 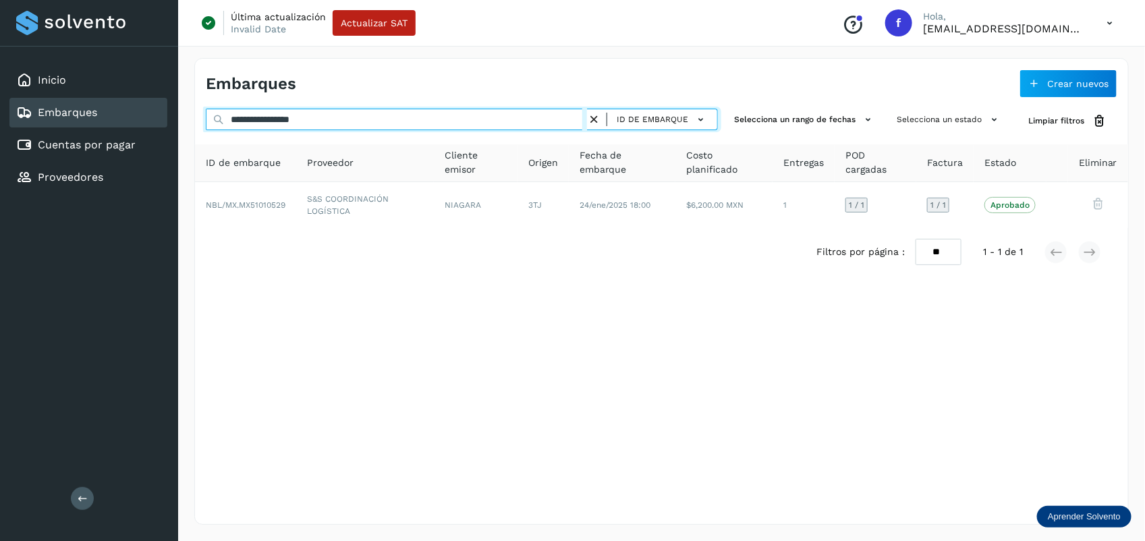 What do you see at coordinates (724, 205) in the screenshot?
I see `td: $6,200.00 MXN` at bounding box center [724, 205].